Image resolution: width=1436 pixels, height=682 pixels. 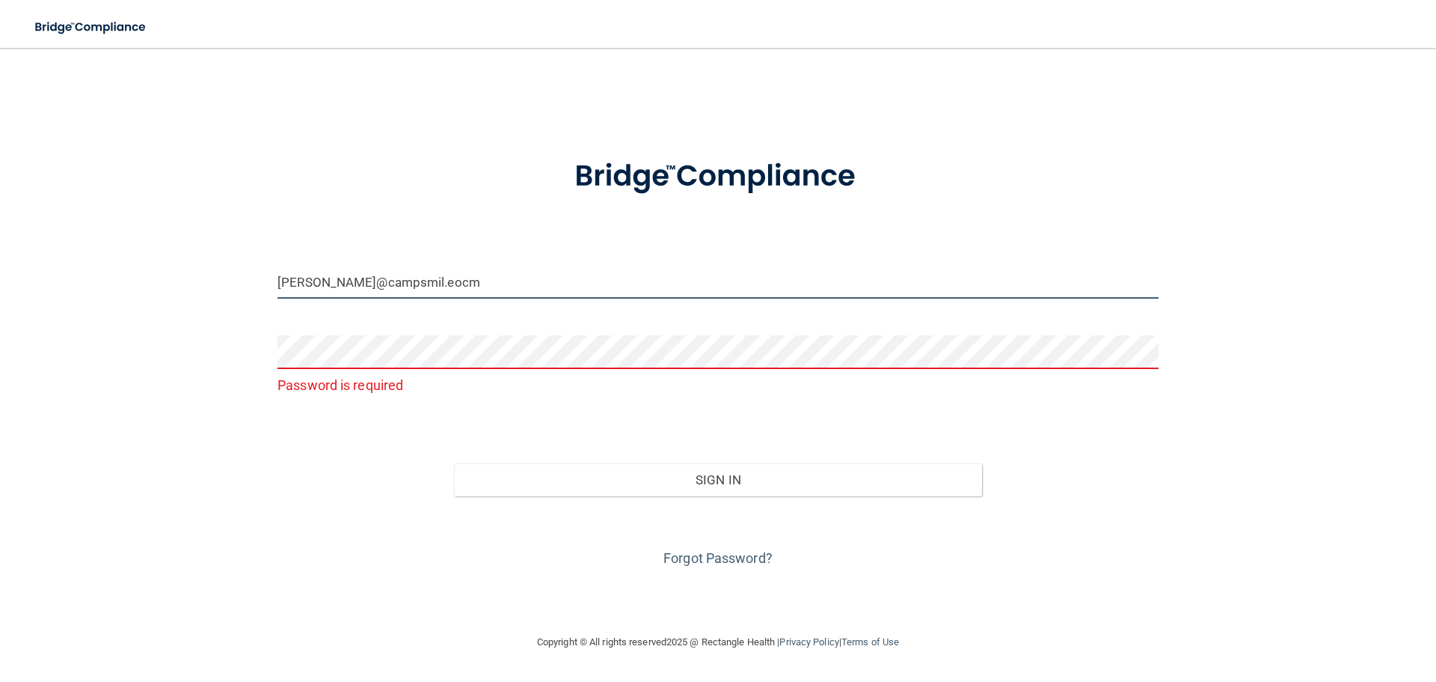 What do you see at coordinates (718, 642) in the screenshot?
I see `div: Copyright © All rights reserved 2025 @ Rectangle Health | |` at bounding box center [718, 642].